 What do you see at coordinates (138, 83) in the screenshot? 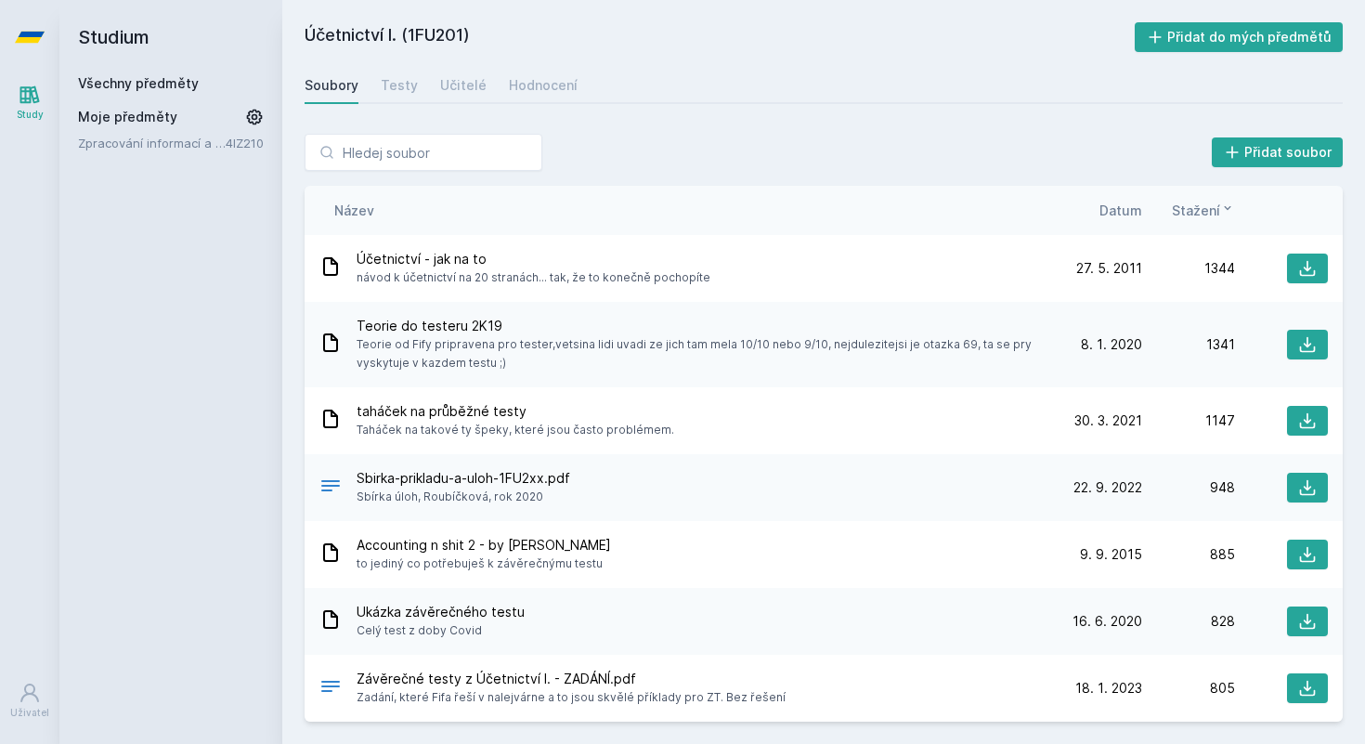
I see `a: Všechny předměty` at bounding box center [138, 83].